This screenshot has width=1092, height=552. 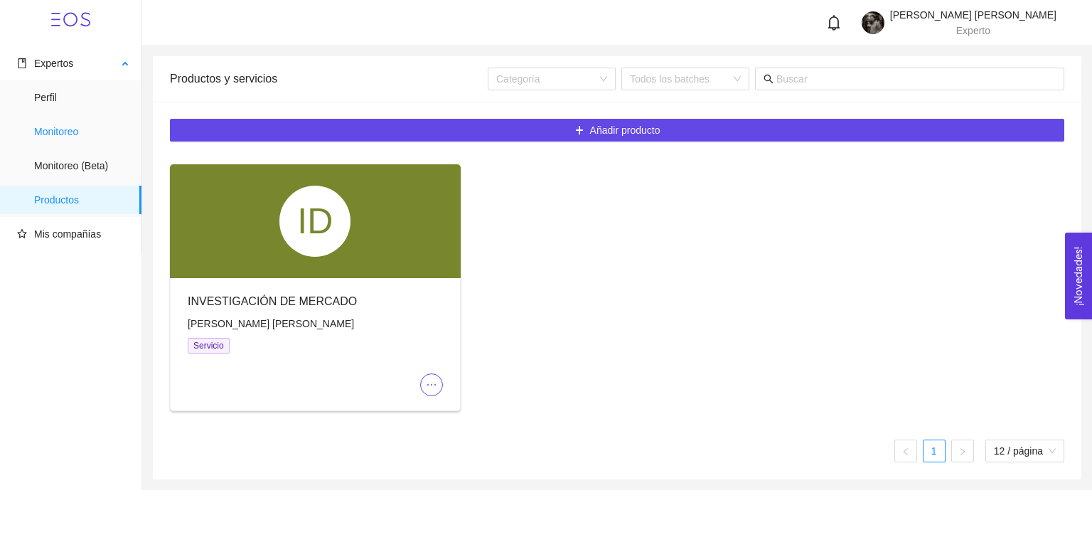 What do you see at coordinates (905, 451) in the screenshot?
I see `li: Página anterior` at bounding box center [905, 451].